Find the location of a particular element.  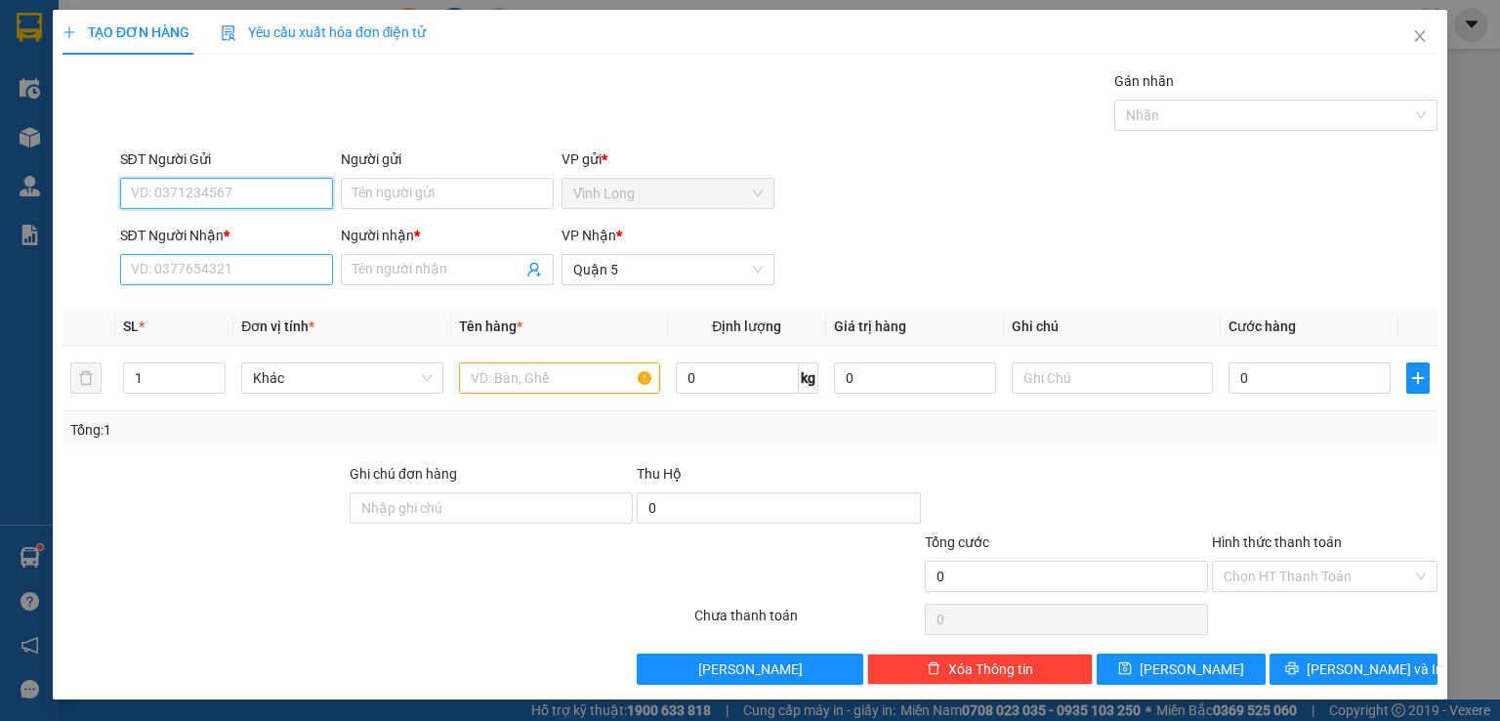

input: 0 is located at coordinates (915, 378).